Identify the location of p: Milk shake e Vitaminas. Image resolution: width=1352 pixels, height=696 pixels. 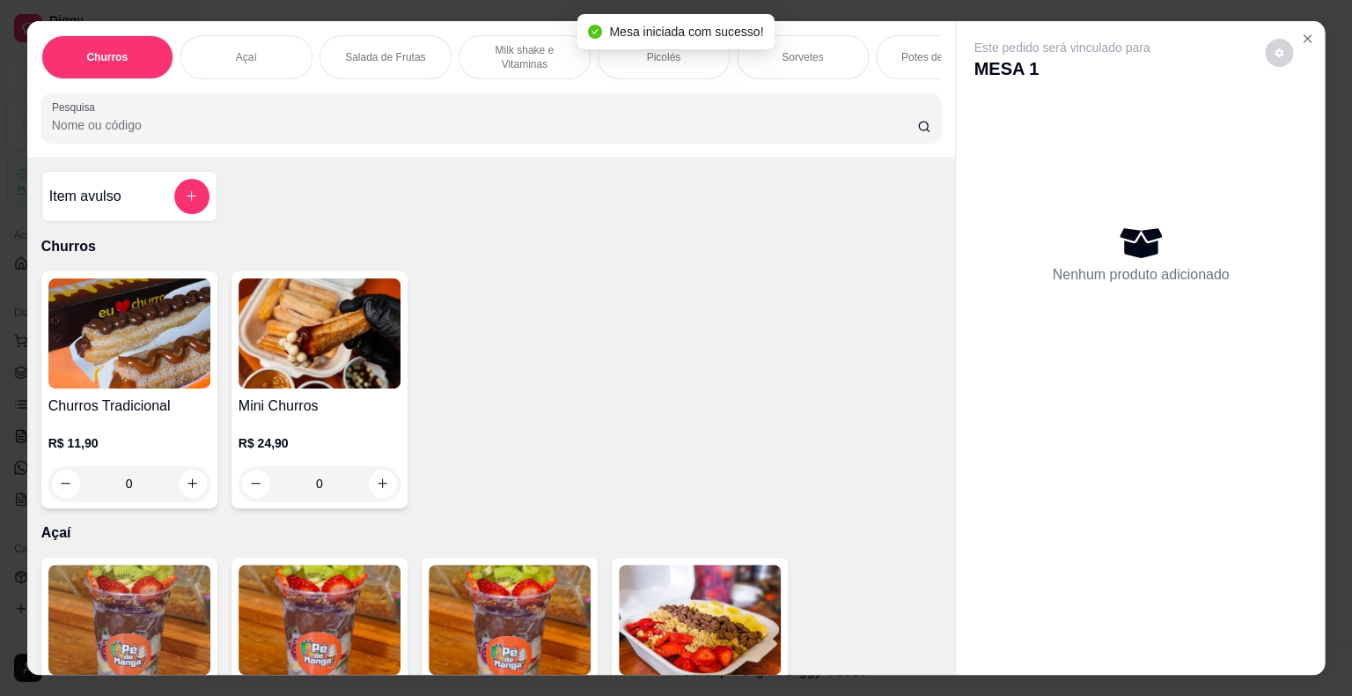
(525, 57).